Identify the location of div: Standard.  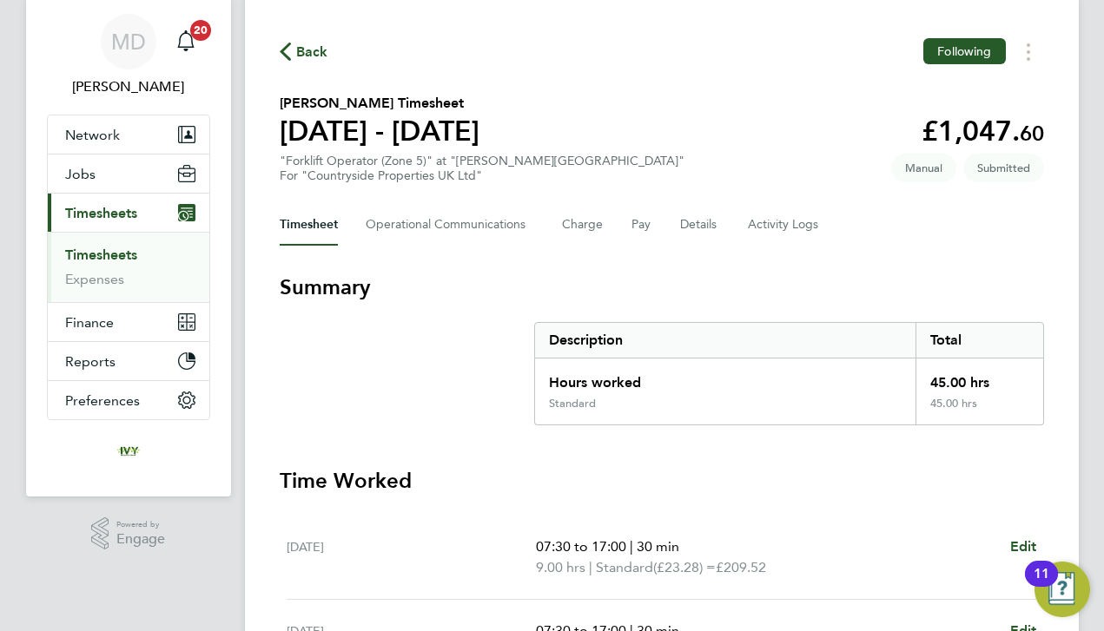
(572, 404).